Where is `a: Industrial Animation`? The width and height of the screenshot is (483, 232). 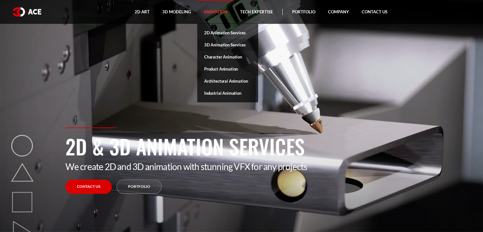
a: Industrial Animation is located at coordinates (228, 93).